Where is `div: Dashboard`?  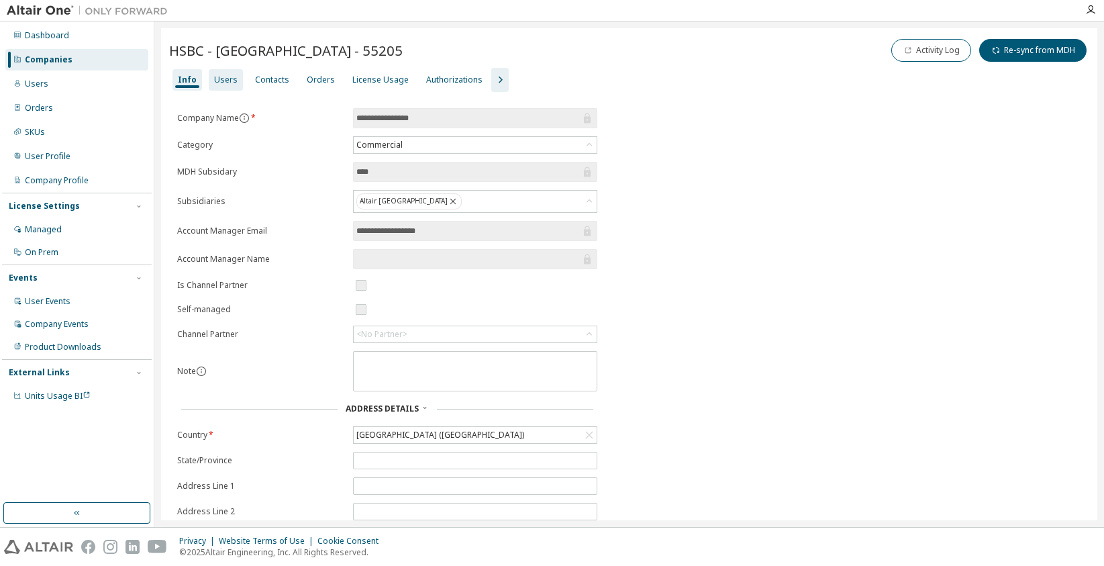
div: Dashboard is located at coordinates (47, 36).